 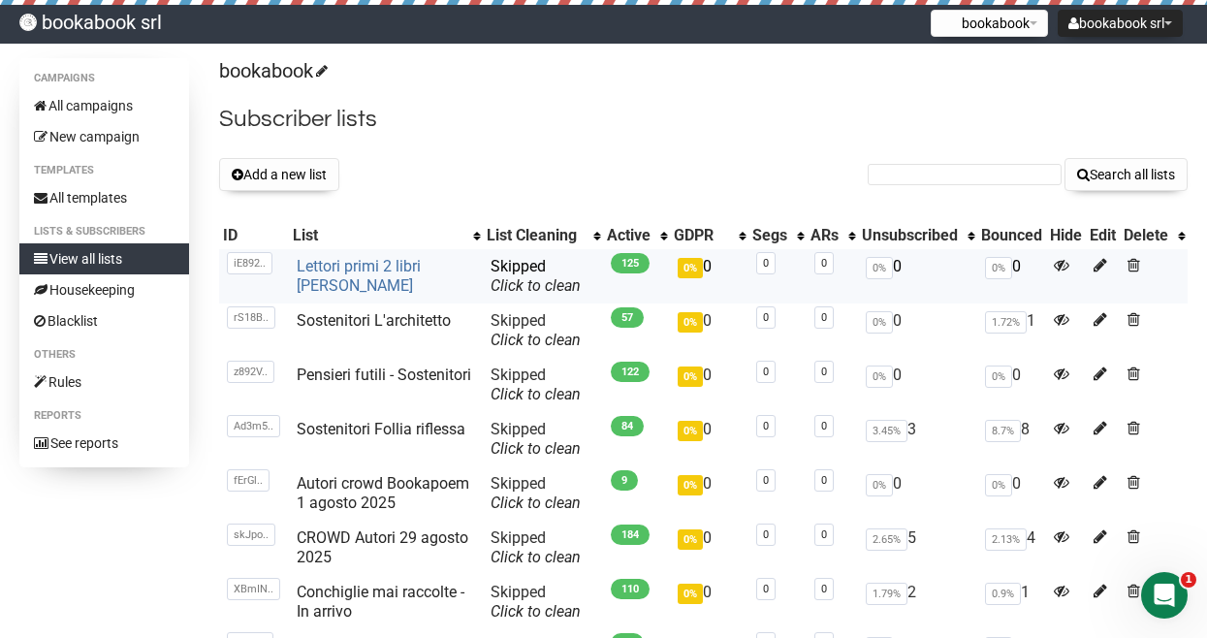 I want to click on a: View all lists, so click(x=104, y=259).